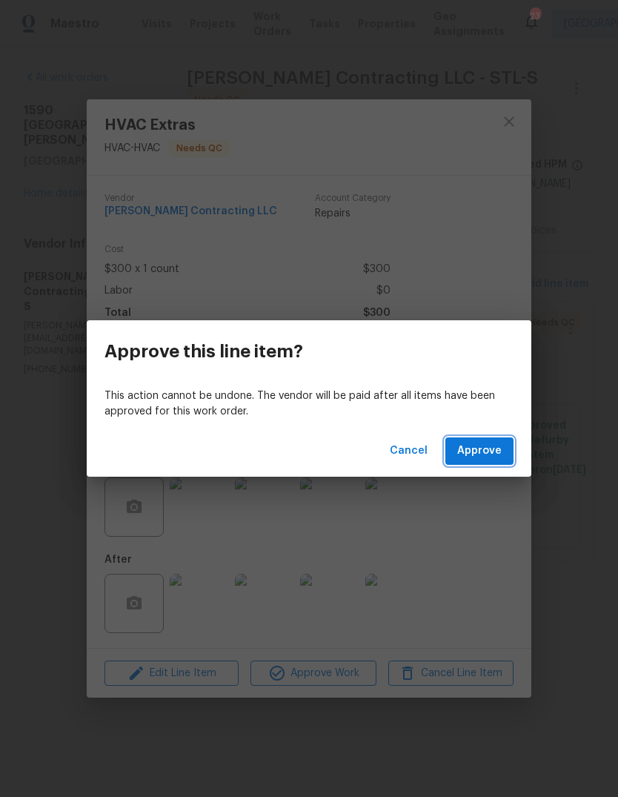  Describe the element at coordinates (480, 451) in the screenshot. I see `span: Approve` at that location.